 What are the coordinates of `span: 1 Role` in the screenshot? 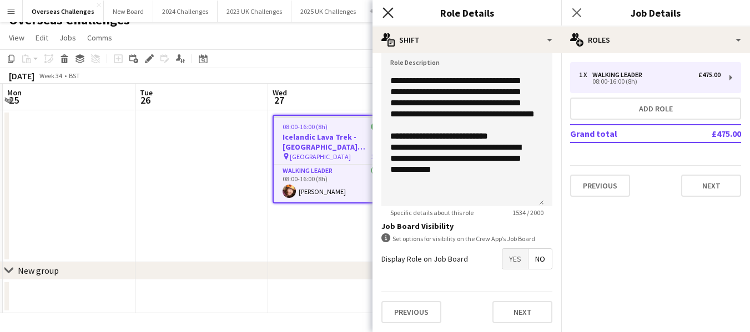 It's located at (378, 157).